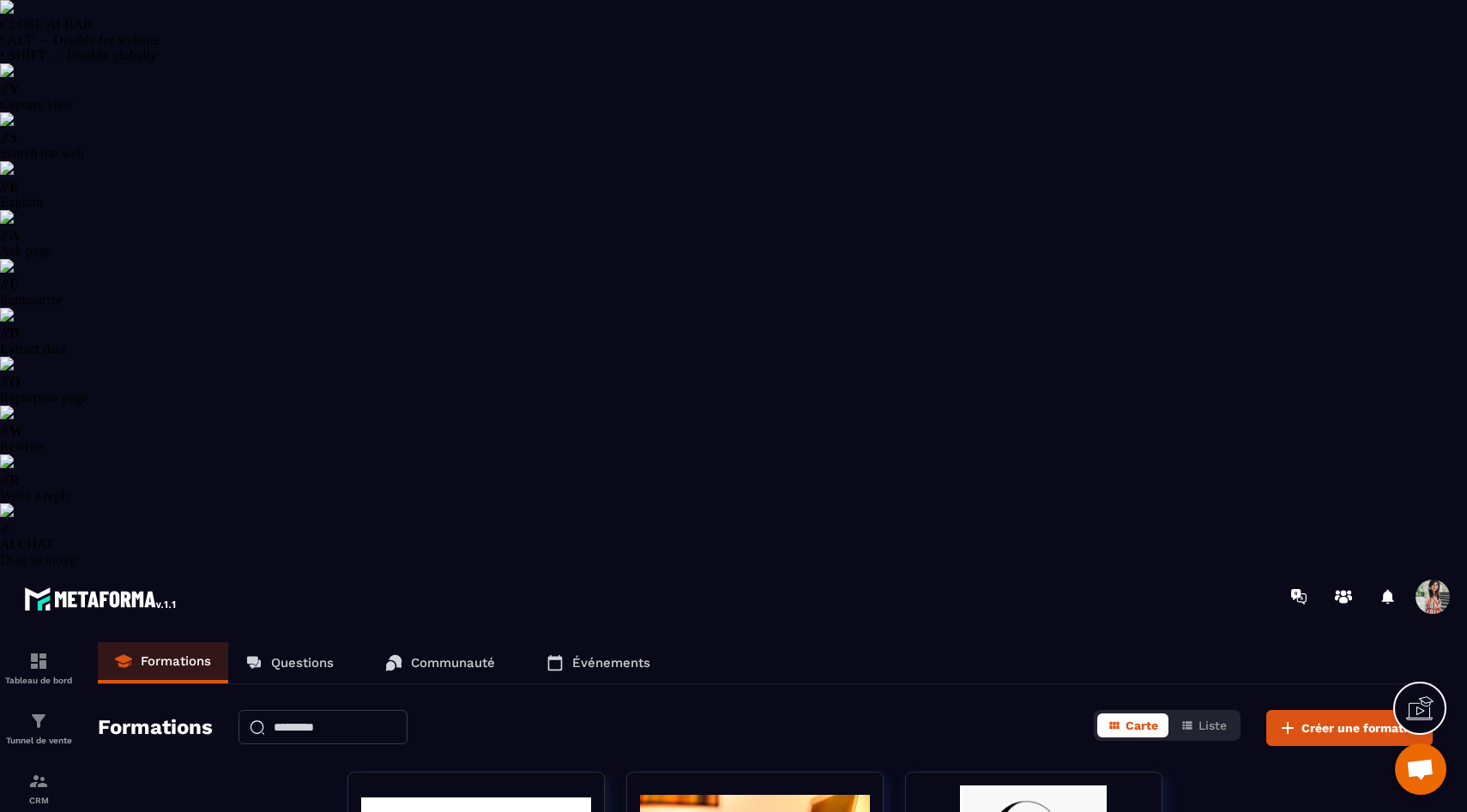 This screenshot has height=812, width=1467. Describe the element at coordinates (1362, 728) in the screenshot. I see `span: Créer une formation` at that location.